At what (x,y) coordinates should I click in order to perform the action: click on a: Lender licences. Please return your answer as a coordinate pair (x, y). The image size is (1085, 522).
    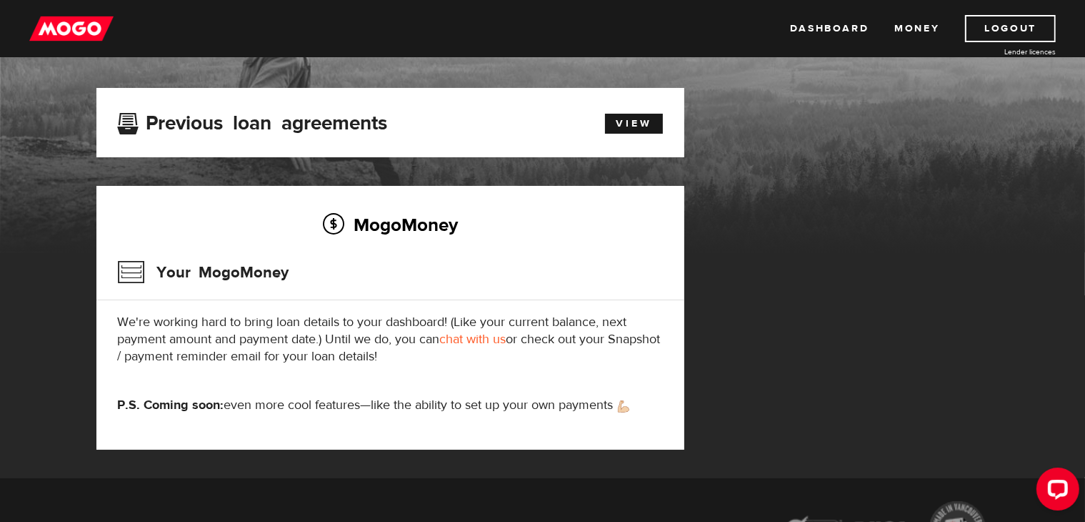
    Looking at the image, I should click on (1002, 51).